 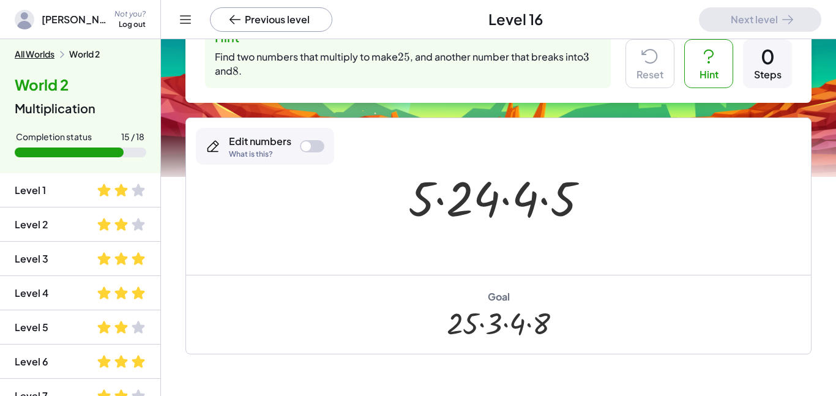 What do you see at coordinates (54, 137) in the screenshot?
I see `div: Completion status` at bounding box center [54, 137].